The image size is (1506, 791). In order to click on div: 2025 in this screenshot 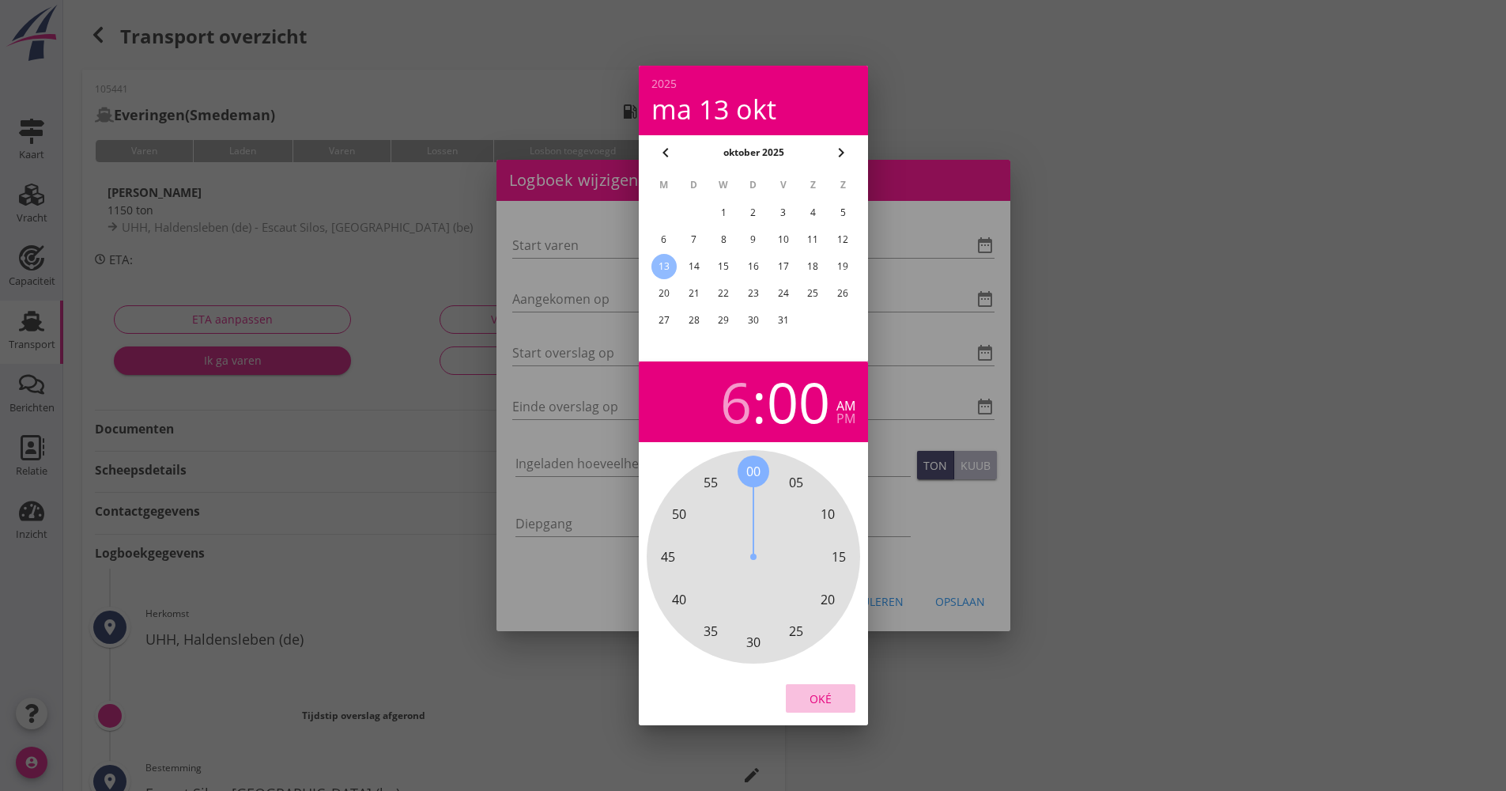, I will do `click(753, 84)`.